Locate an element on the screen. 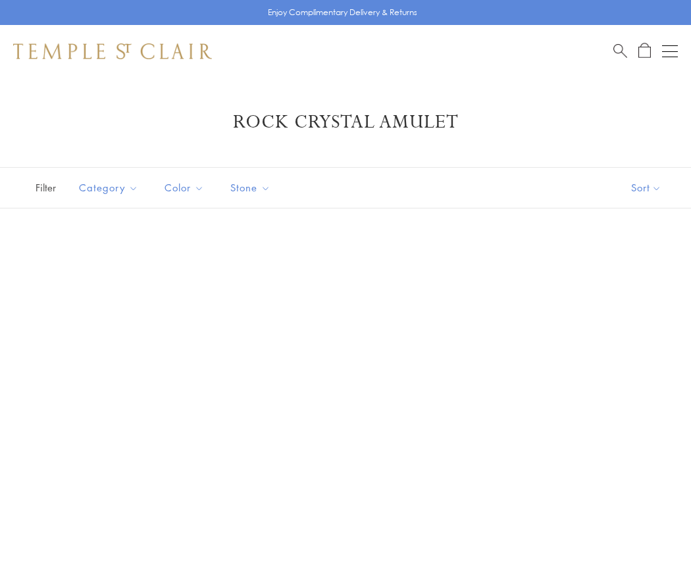 Image resolution: width=691 pixels, height=584 pixels. button: Stone is located at coordinates (250, 188).